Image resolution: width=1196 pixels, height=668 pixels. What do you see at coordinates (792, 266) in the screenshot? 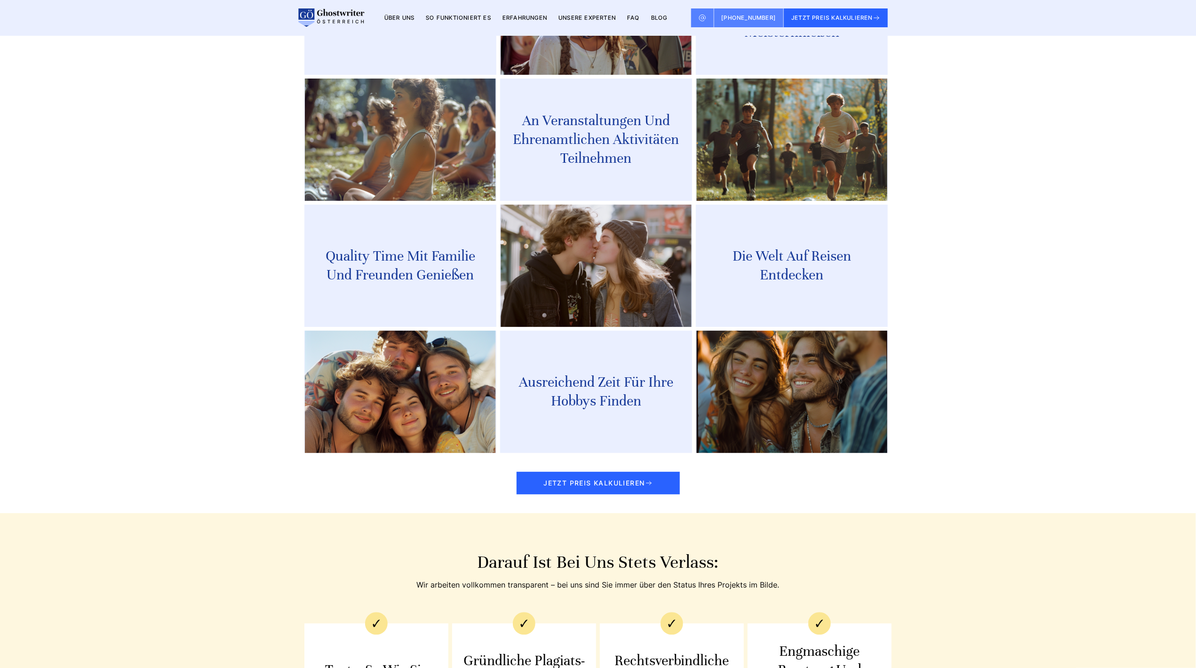
I see `p: Die Welt auf Reisen entdecken` at bounding box center [792, 266].